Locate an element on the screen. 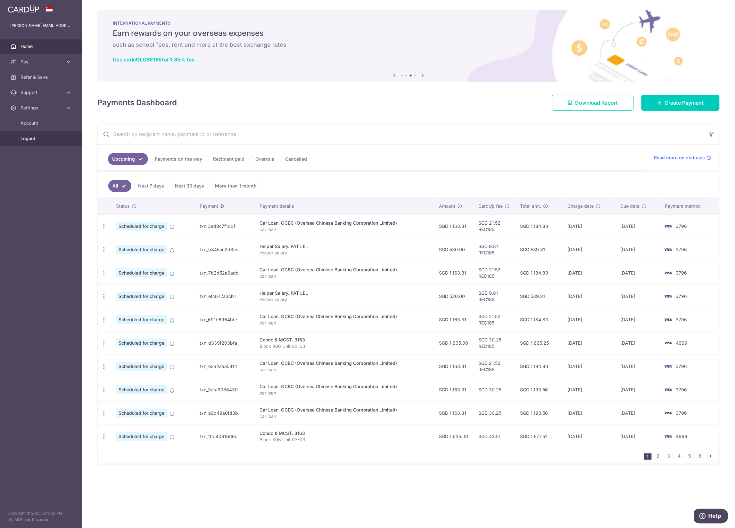 This screenshot has height=528, width=735. td: txn_fbd40616d6c is located at coordinates (224, 437).